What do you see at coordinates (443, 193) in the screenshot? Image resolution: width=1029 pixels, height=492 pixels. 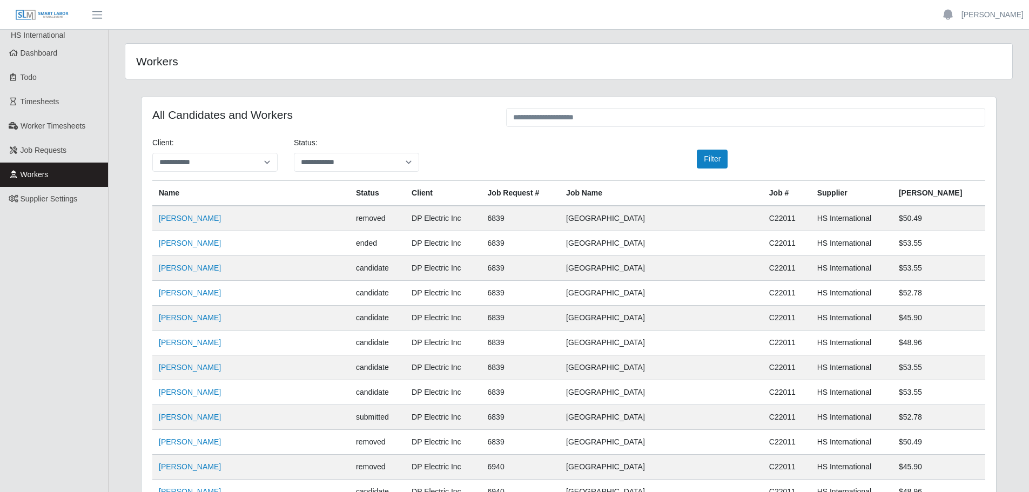 I see `th: Client` at bounding box center [443, 193].